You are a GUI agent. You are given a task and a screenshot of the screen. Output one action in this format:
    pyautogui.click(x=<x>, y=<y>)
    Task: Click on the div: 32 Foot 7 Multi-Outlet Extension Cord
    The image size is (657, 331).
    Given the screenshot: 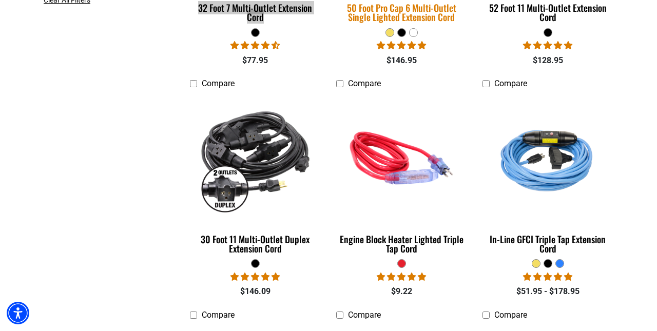 What is the action you would take?
    pyautogui.click(x=255, y=12)
    